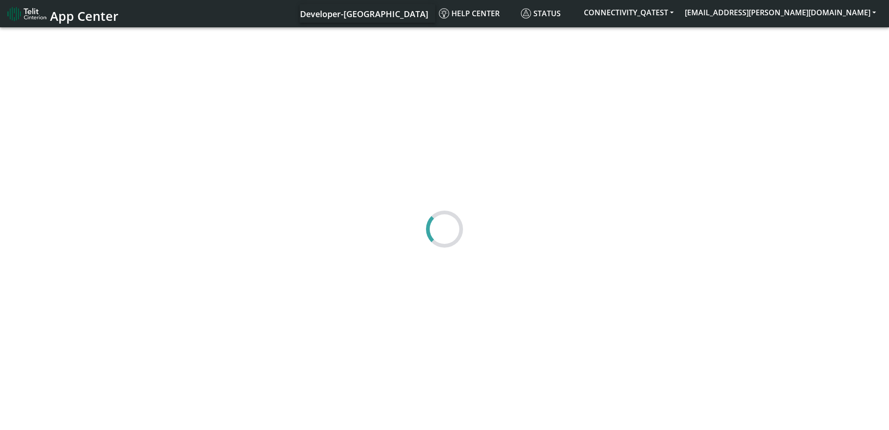  Describe the element at coordinates (629, 12) in the screenshot. I see `button: CONNECTIVITY_QATEST` at that location.